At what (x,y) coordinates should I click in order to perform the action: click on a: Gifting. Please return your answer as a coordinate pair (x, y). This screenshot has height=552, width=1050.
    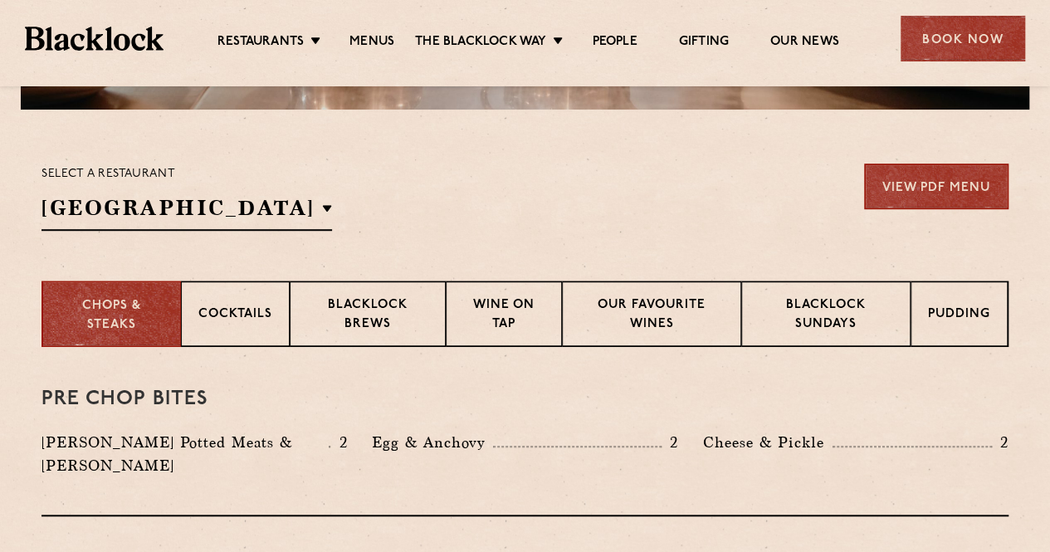
    Looking at the image, I should click on (704, 43).